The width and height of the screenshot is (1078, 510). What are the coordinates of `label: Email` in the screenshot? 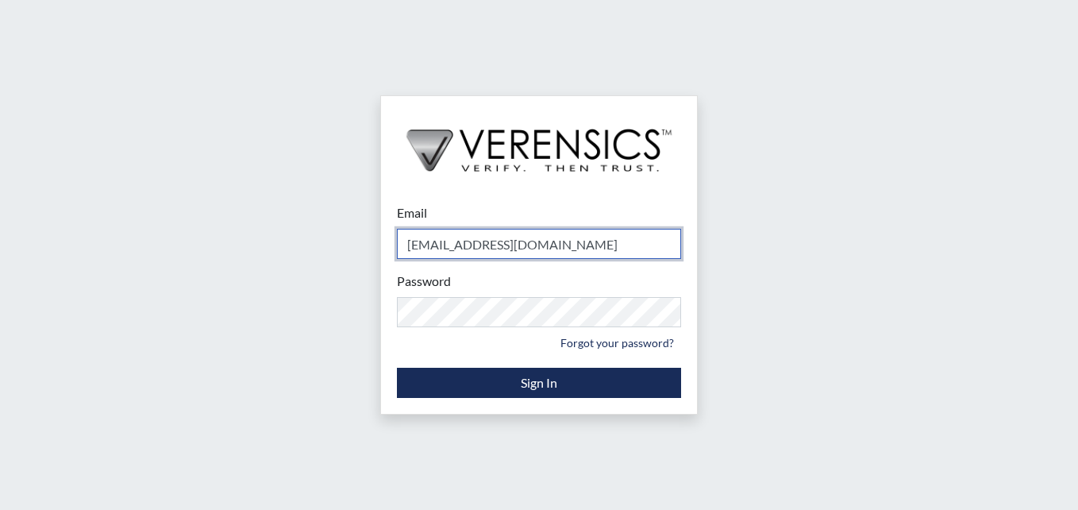 It's located at (412, 213).